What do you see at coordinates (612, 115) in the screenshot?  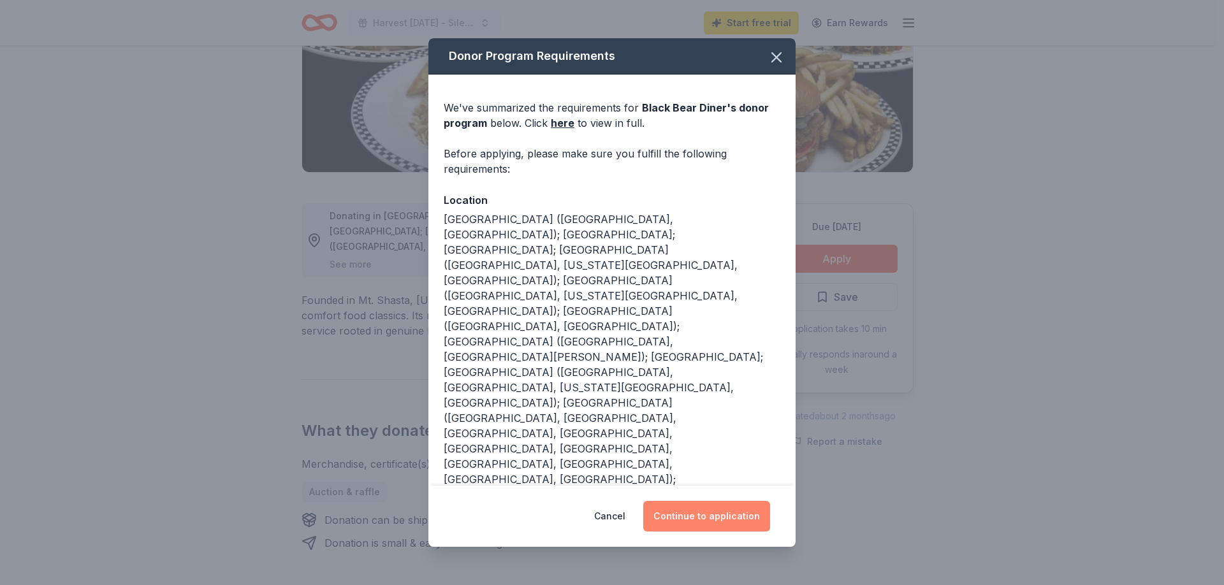 I see `div: We've summarized the requirements for below. Click to view in full.` at bounding box center [612, 115].